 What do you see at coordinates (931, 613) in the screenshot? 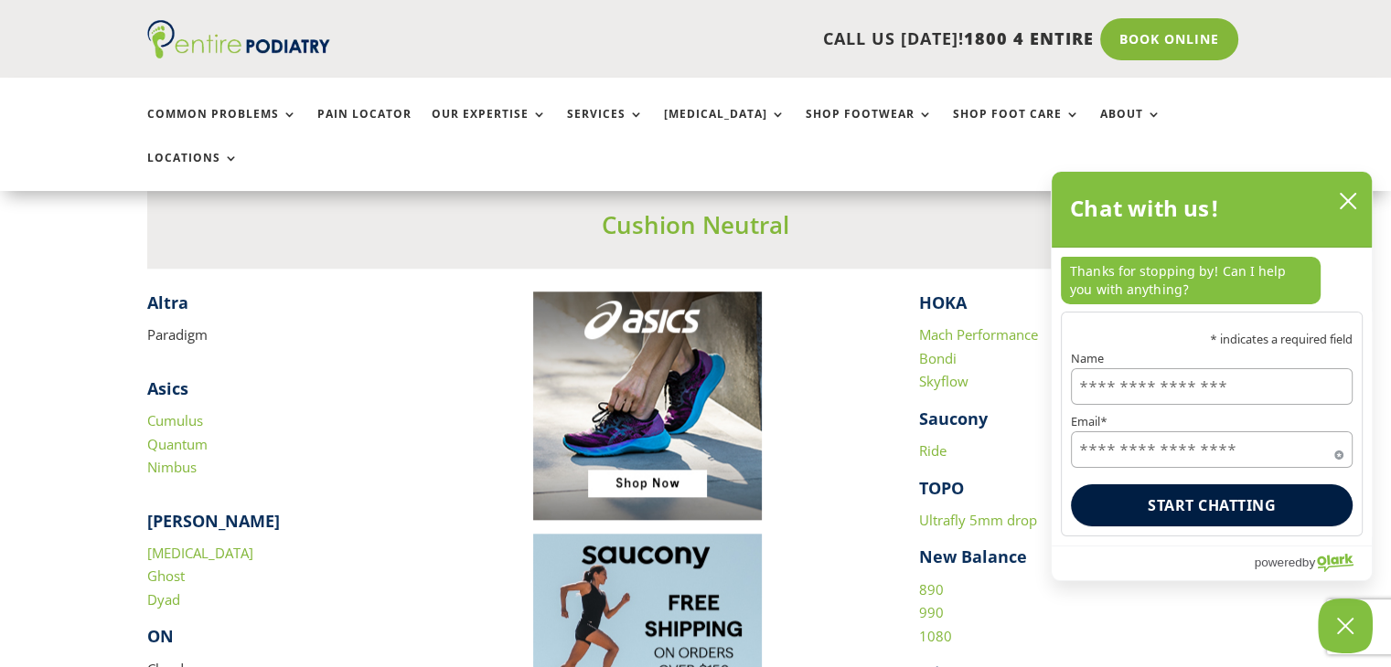
I see `a: 990` at bounding box center [931, 613].